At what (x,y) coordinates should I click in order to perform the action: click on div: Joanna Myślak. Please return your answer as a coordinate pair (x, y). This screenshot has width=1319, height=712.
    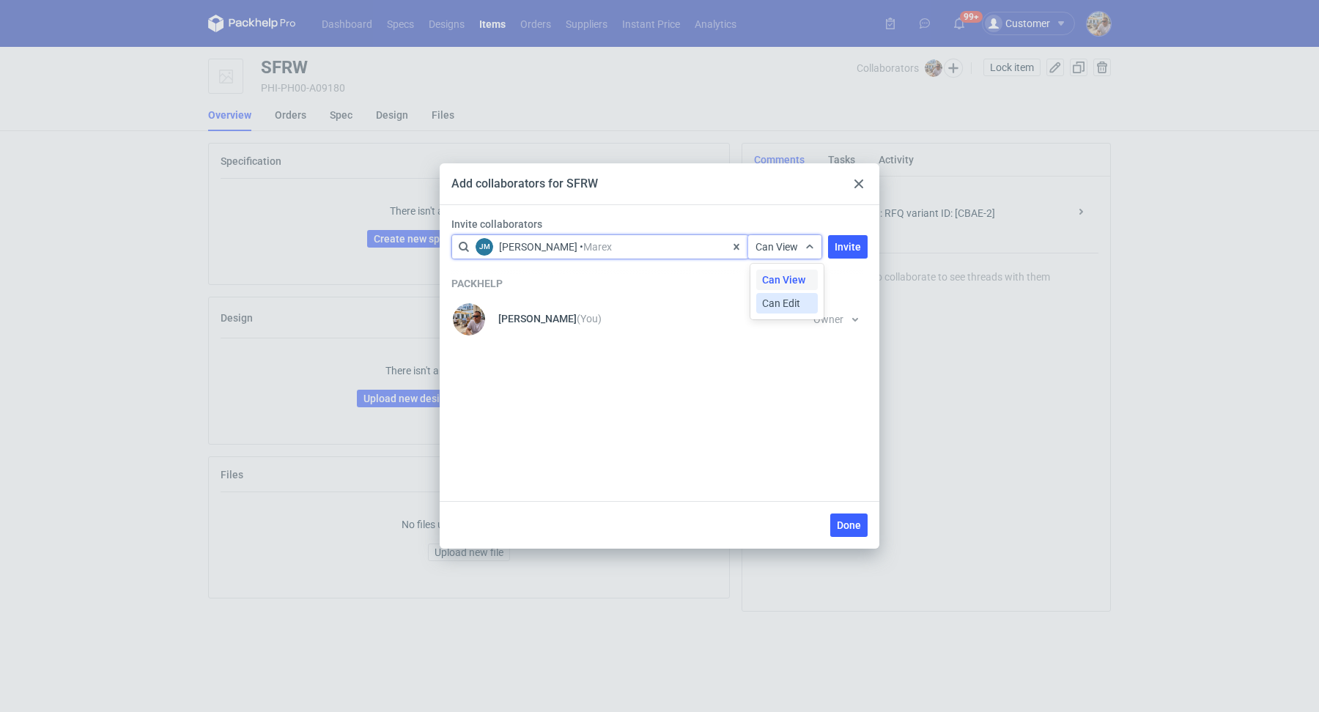
    Looking at the image, I should click on (484, 247).